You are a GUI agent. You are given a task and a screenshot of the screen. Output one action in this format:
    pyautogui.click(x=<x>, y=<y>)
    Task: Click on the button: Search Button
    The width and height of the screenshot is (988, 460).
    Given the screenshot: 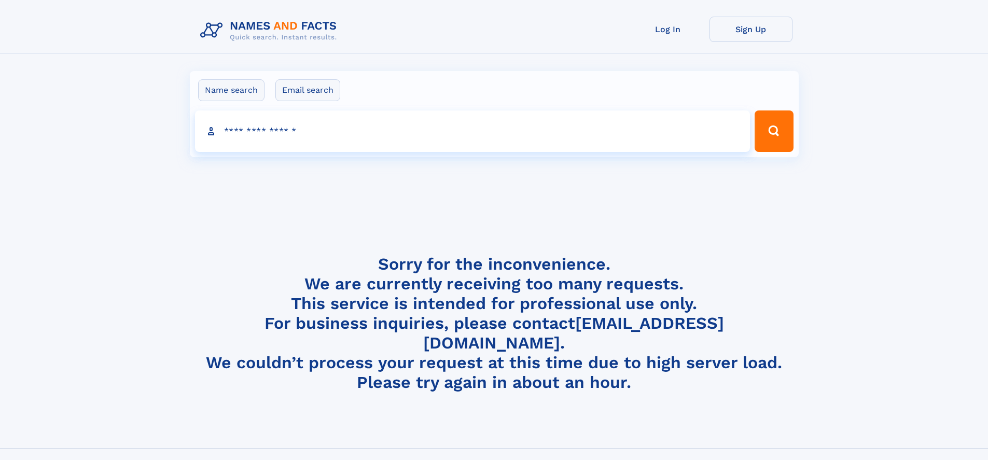 What is the action you would take?
    pyautogui.click(x=774, y=131)
    